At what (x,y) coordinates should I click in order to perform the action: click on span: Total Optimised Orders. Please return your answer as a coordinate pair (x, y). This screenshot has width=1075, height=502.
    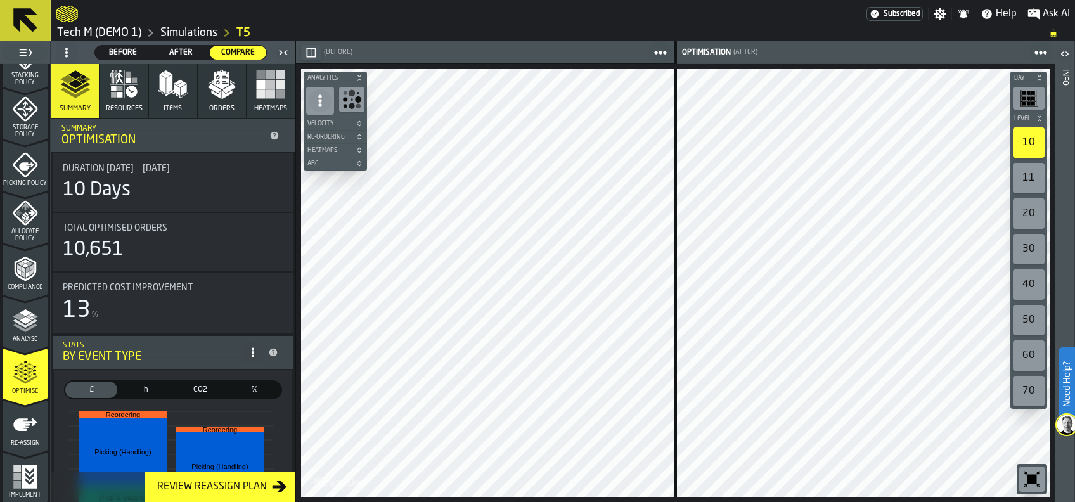
    Looking at the image, I should click on (115, 228).